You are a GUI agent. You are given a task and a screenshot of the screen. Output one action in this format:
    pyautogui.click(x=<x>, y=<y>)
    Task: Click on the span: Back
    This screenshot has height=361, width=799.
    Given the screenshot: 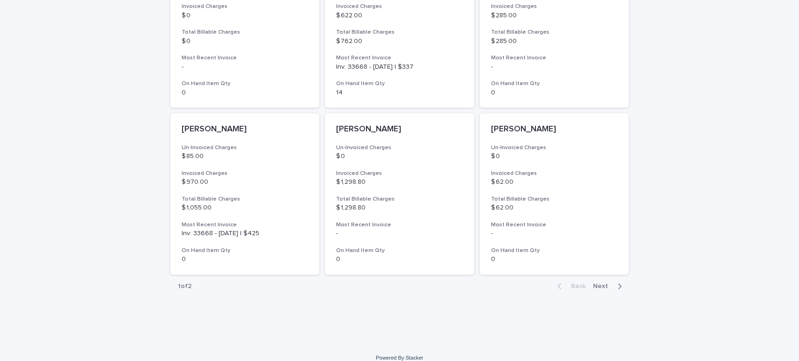 What is the action you would take?
    pyautogui.click(x=575, y=286)
    